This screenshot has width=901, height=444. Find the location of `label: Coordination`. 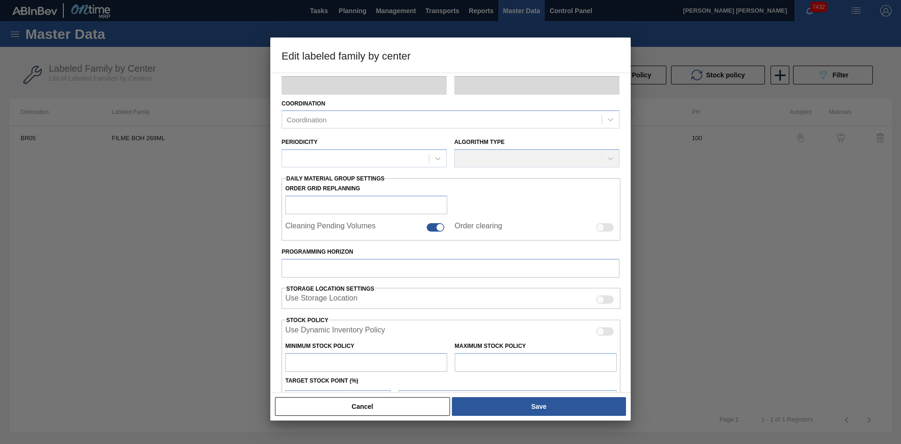

label: Coordination is located at coordinates (303, 104).